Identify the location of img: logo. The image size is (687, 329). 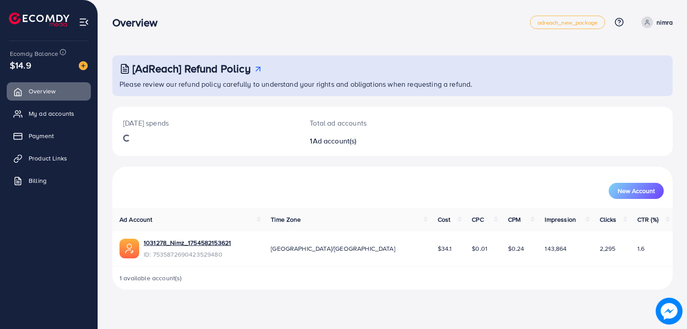
(39, 19).